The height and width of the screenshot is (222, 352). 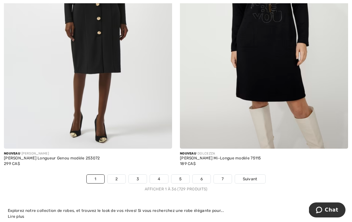 I want to click on a: 5, so click(x=180, y=179).